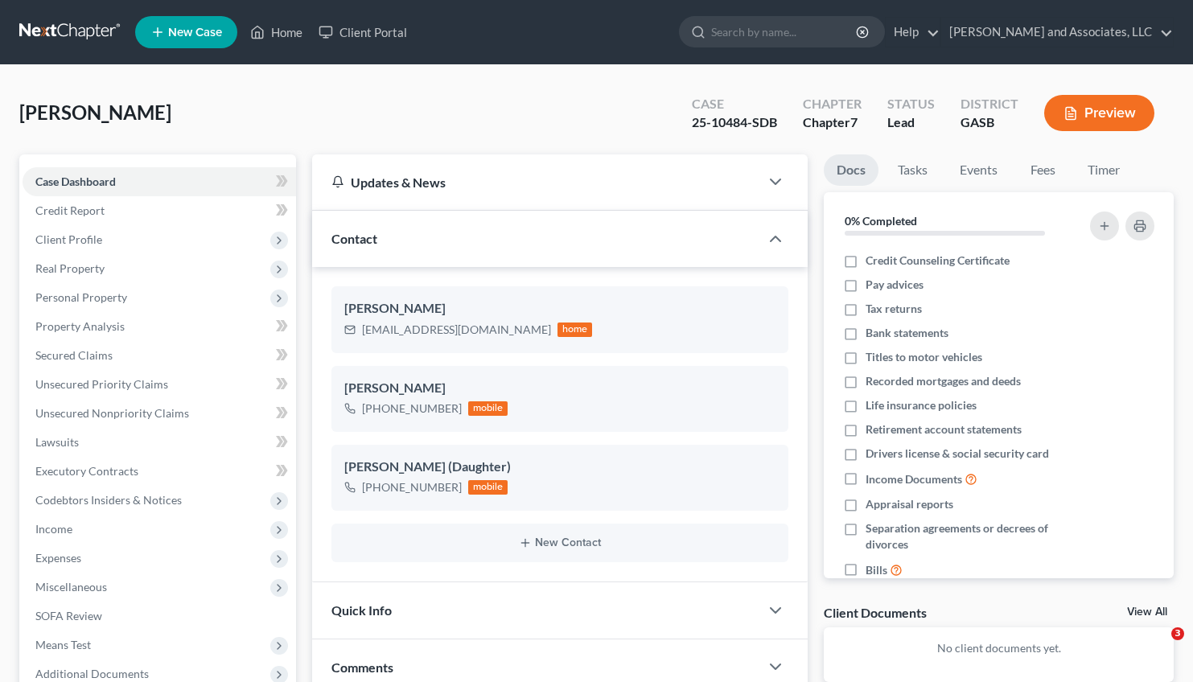  Describe the element at coordinates (159, 211) in the screenshot. I see `a: Credit Report` at that location.